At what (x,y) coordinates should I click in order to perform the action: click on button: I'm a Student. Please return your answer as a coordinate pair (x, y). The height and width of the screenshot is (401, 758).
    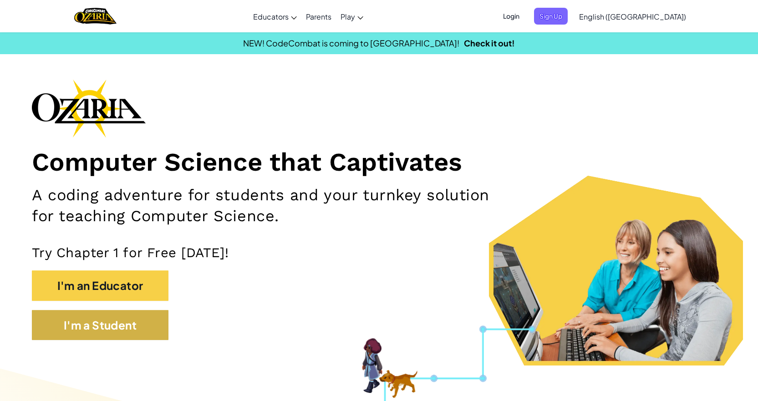
    Looking at the image, I should click on (100, 325).